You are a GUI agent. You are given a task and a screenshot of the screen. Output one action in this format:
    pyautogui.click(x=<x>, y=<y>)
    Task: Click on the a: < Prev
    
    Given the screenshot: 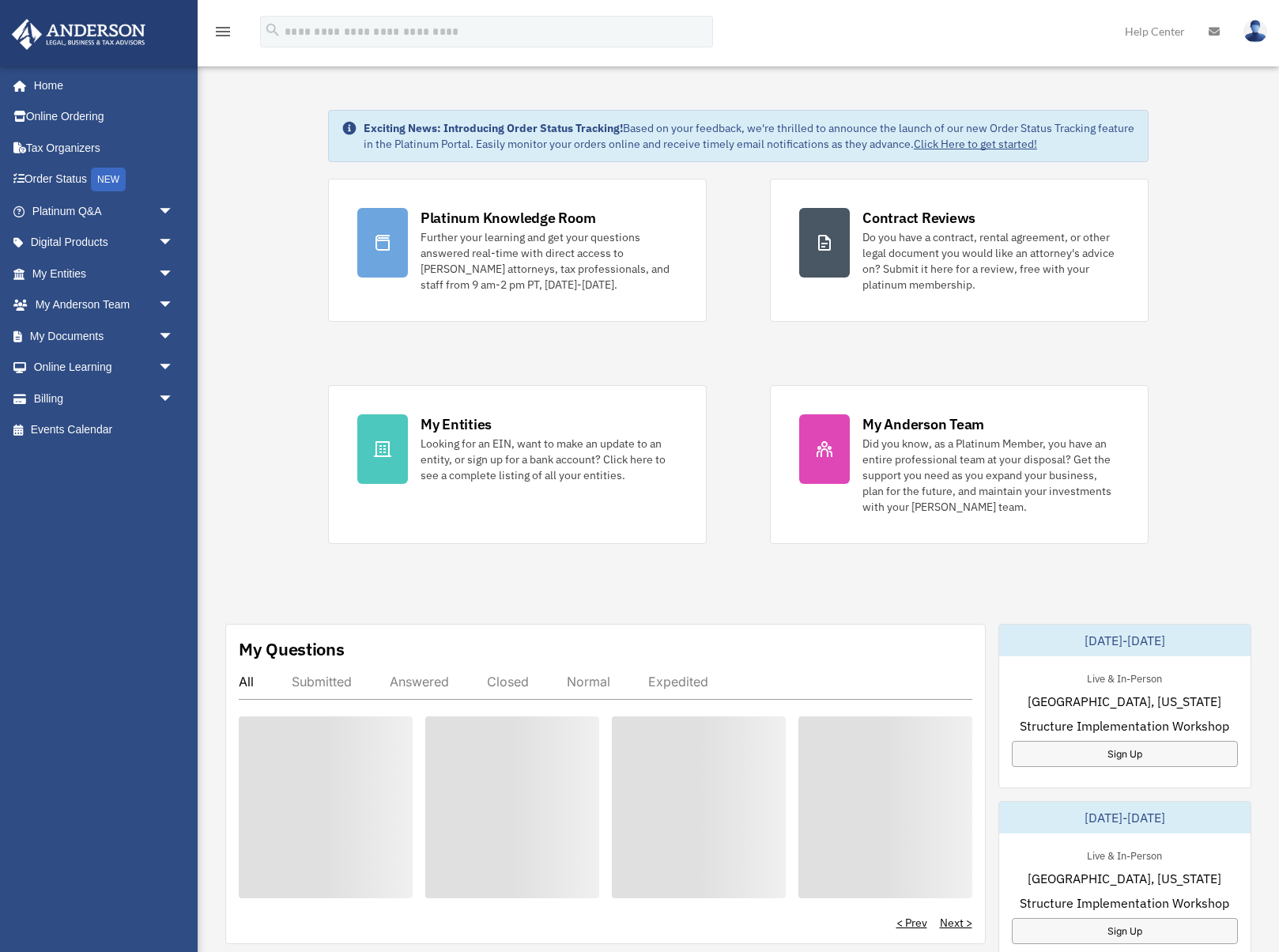 What is the action you would take?
    pyautogui.click(x=912, y=922)
    